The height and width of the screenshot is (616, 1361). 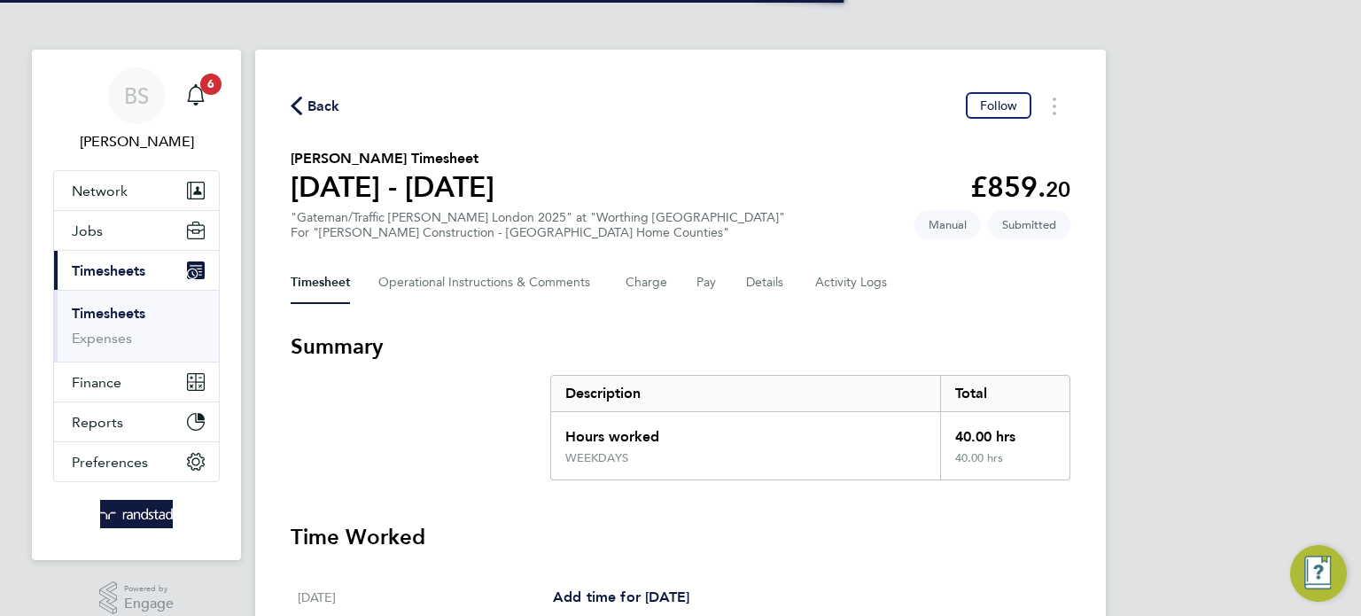 I want to click on img: randstad-logo-retina.png, so click(x=136, y=514).